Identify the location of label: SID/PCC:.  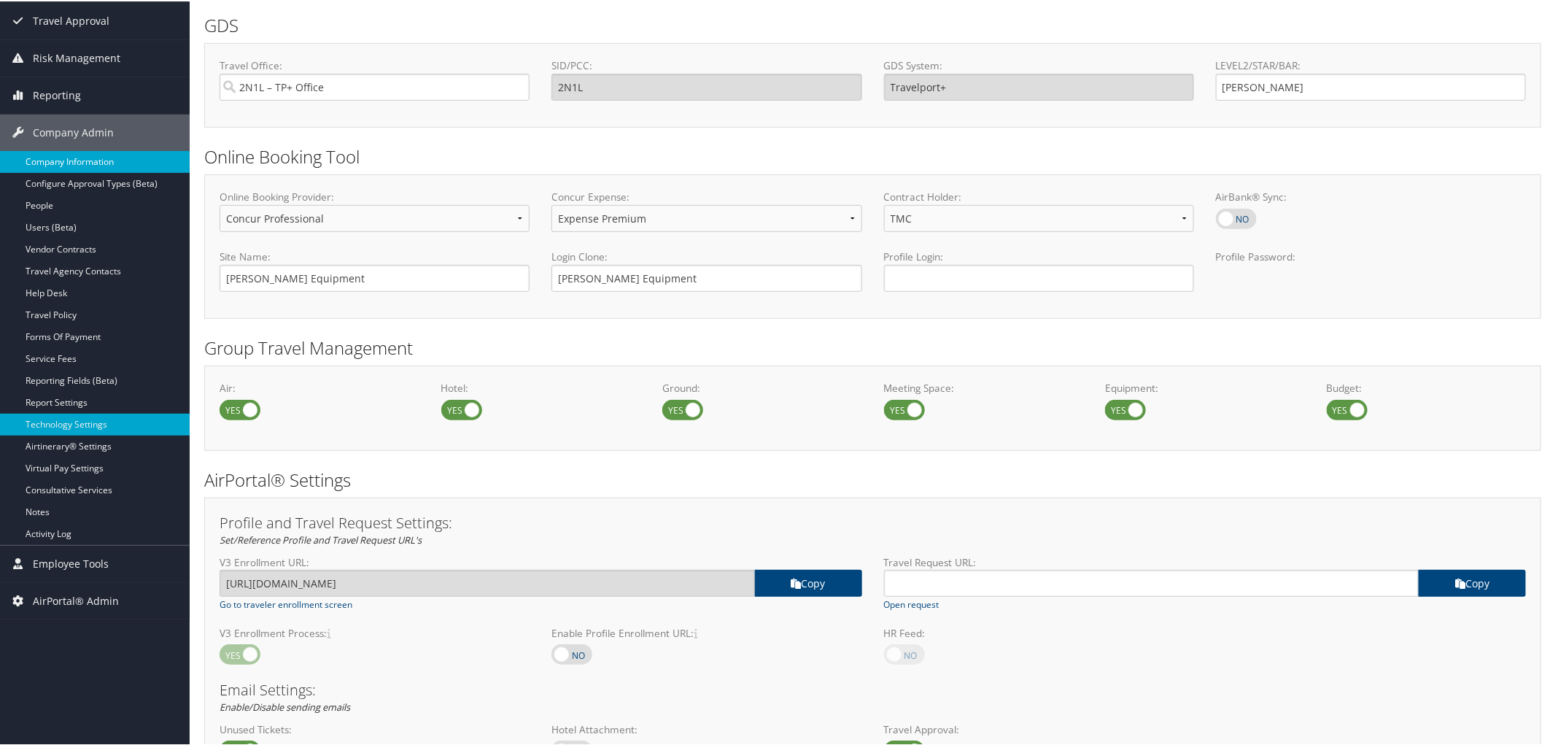
(706, 64).